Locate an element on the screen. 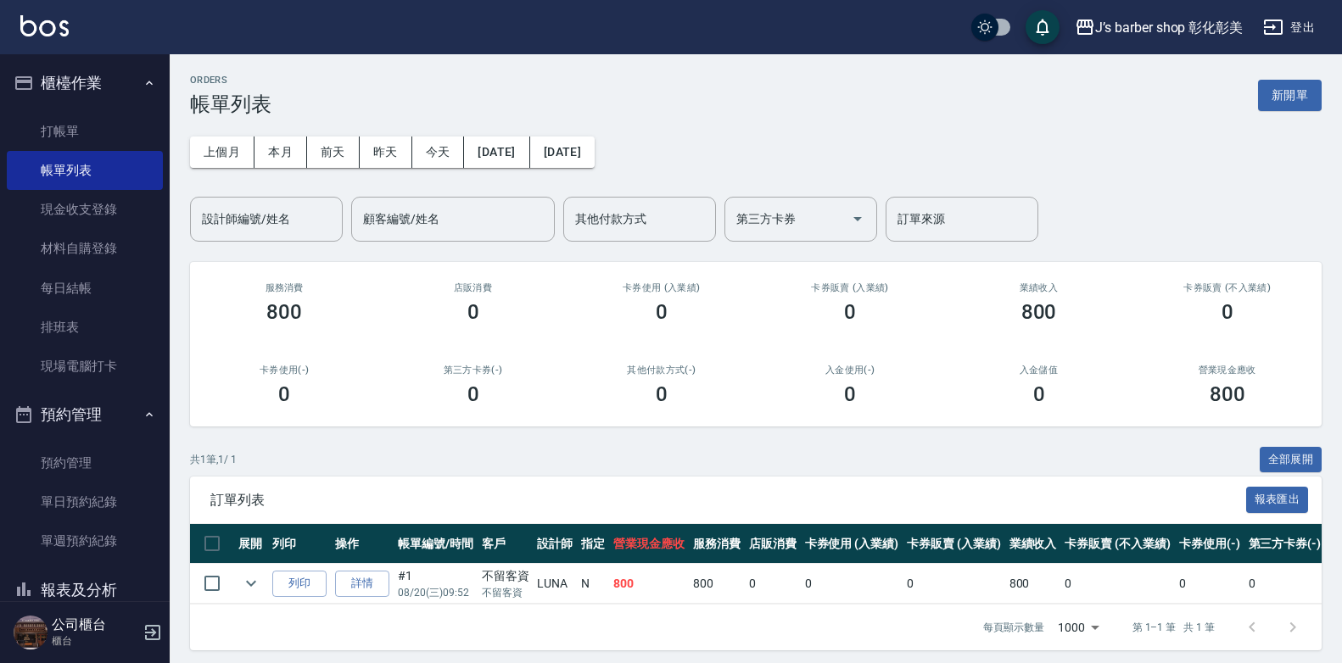 The image size is (1342, 663). h5: 公司櫃台 is located at coordinates (95, 625).